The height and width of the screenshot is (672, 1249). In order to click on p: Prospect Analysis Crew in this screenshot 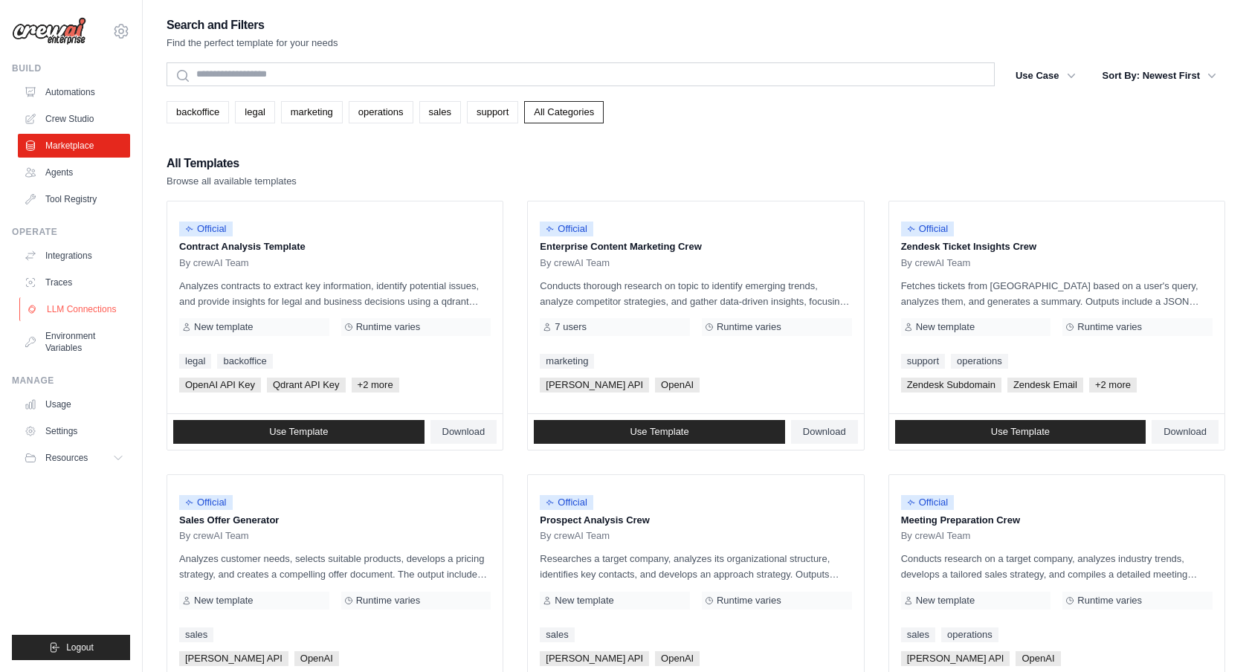, I will do `click(695, 520)`.